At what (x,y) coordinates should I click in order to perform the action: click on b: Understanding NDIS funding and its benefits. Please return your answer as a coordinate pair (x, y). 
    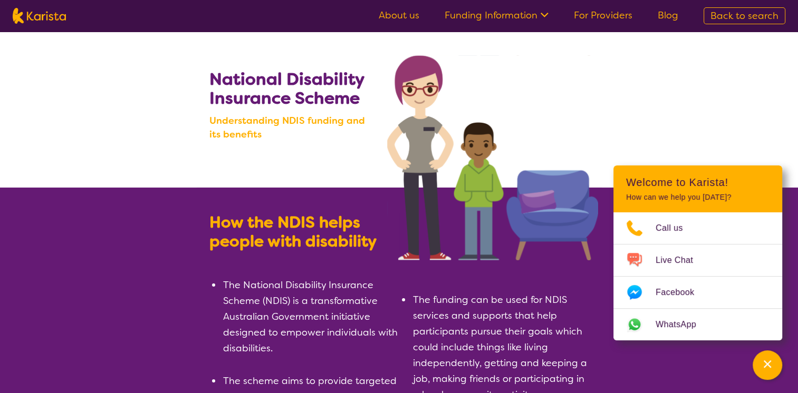
    Looking at the image, I should click on (293, 128).